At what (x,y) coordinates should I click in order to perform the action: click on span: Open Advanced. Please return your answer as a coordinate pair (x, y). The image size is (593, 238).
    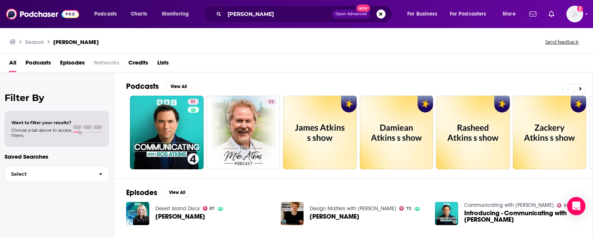
    Looking at the image, I should click on (351, 14).